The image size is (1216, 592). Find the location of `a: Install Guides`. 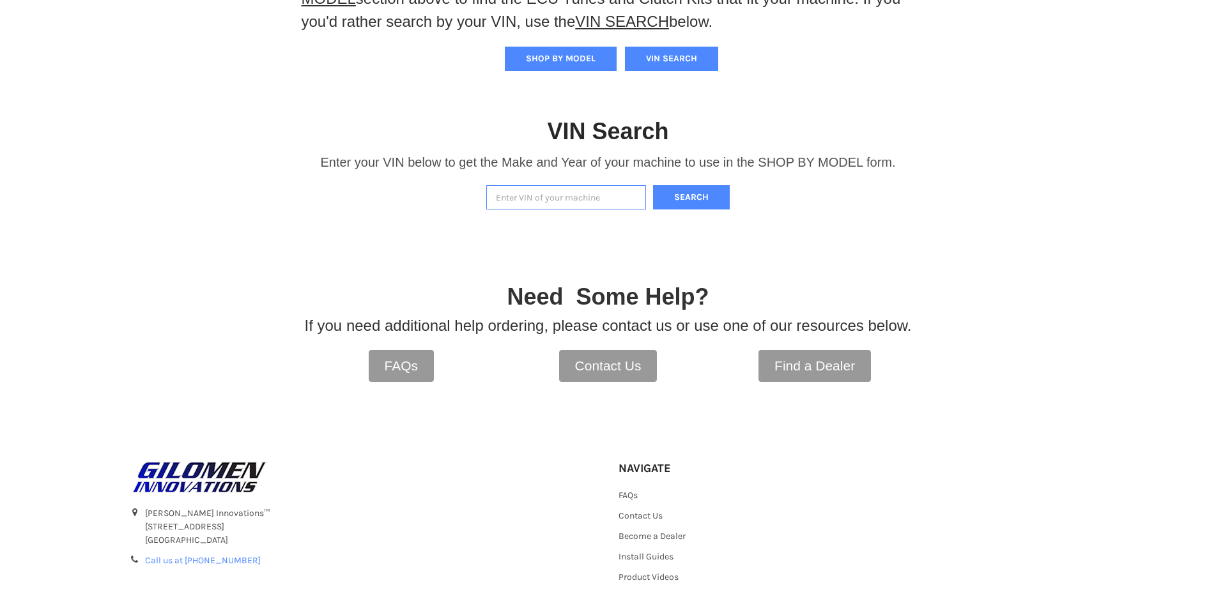

a: Install Guides is located at coordinates (646, 556).